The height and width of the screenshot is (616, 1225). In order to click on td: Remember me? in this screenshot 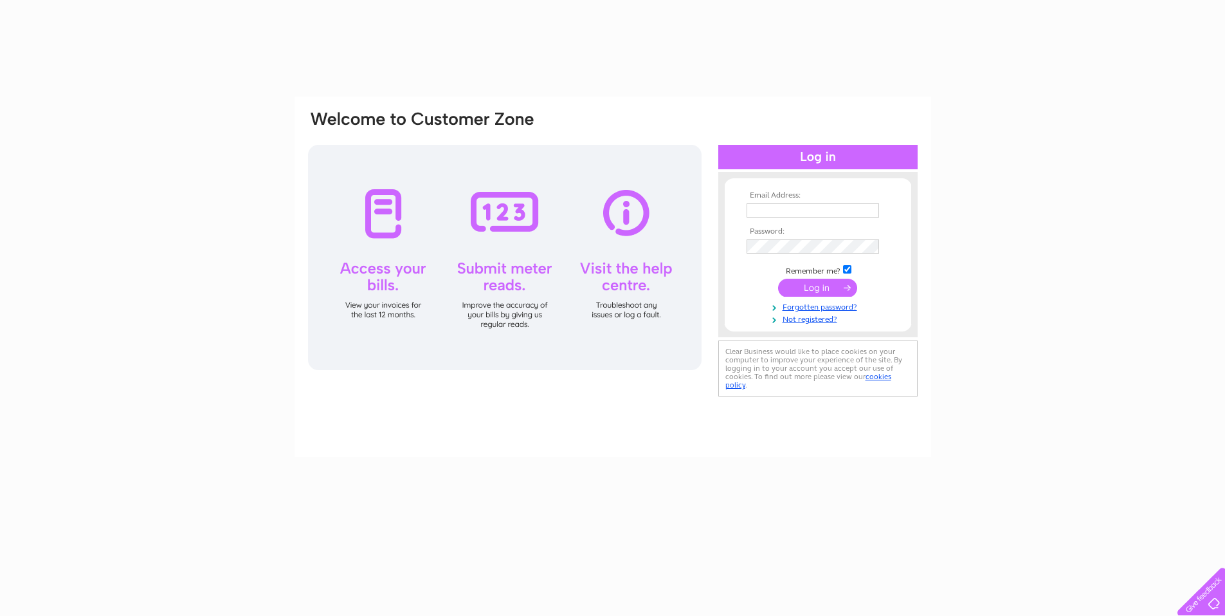, I will do `click(818, 270)`.